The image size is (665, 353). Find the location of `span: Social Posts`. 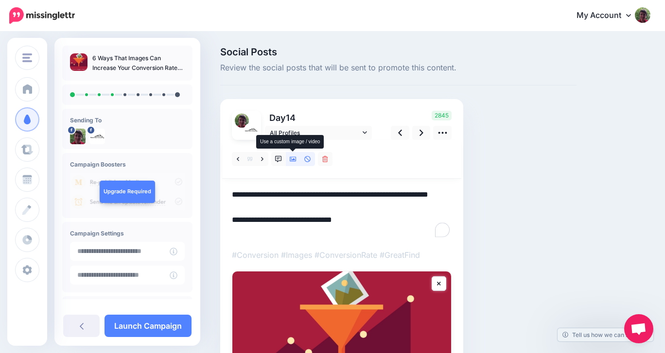

span: Social Posts is located at coordinates (398, 52).